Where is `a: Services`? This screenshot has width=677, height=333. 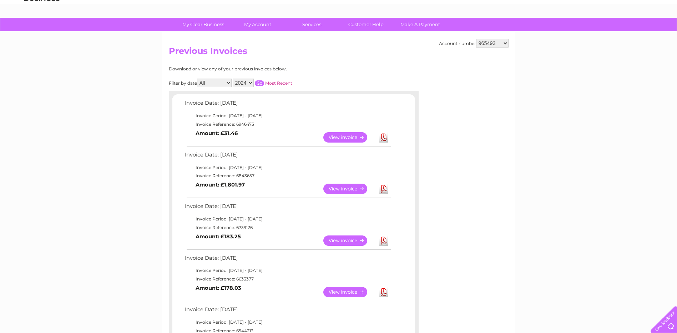
a: Services is located at coordinates (312, 24).